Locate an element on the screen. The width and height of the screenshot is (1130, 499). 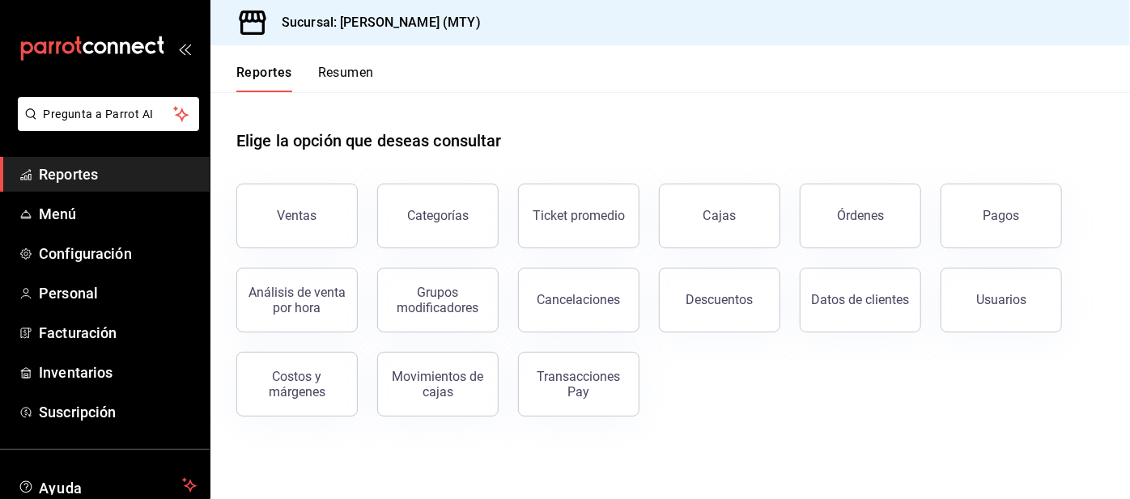
button: Resumen is located at coordinates (346, 78).